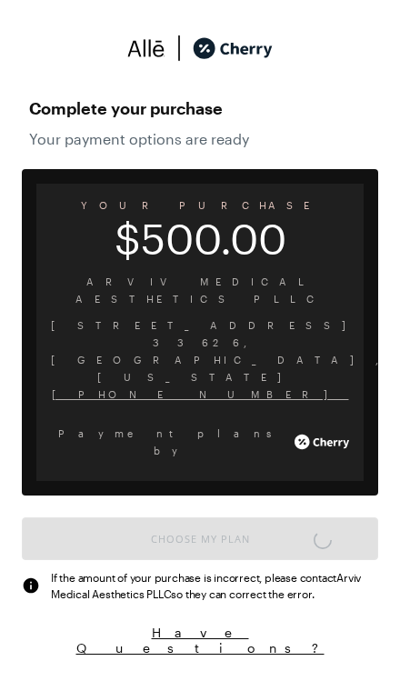 The width and height of the screenshot is (400, 691). Describe the element at coordinates (200, 205) in the screenshot. I see `span: YOUR PURCHASE` at that location.